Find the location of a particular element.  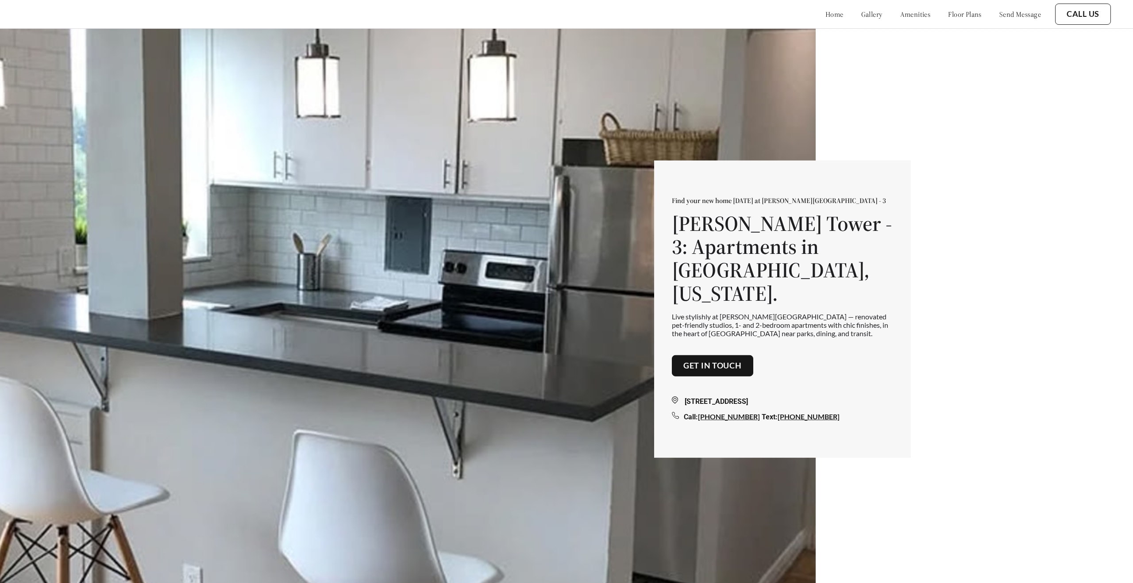

a: gallery is located at coordinates (872, 14).